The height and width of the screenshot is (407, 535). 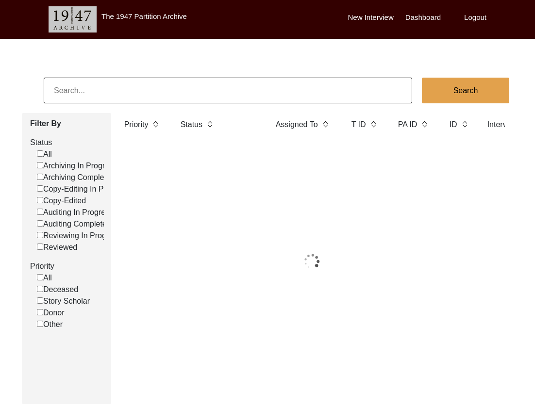 I want to click on input: Reviewing In Progress, so click(x=40, y=235).